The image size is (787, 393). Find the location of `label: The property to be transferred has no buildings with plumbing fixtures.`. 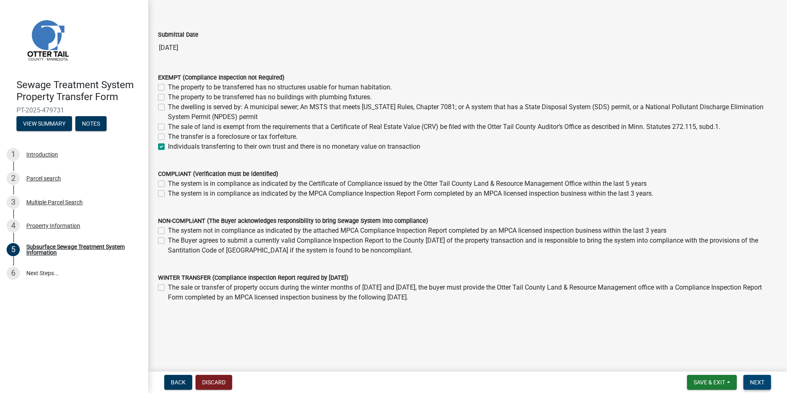

label: The property to be transferred has no buildings with plumbing fixtures. is located at coordinates (270, 97).